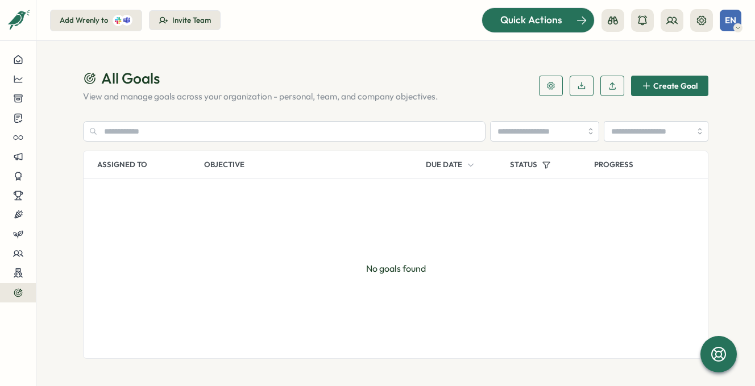 Image resolution: width=755 pixels, height=386 pixels. What do you see at coordinates (581, 86) in the screenshot?
I see `button: Download Goals` at bounding box center [581, 86].